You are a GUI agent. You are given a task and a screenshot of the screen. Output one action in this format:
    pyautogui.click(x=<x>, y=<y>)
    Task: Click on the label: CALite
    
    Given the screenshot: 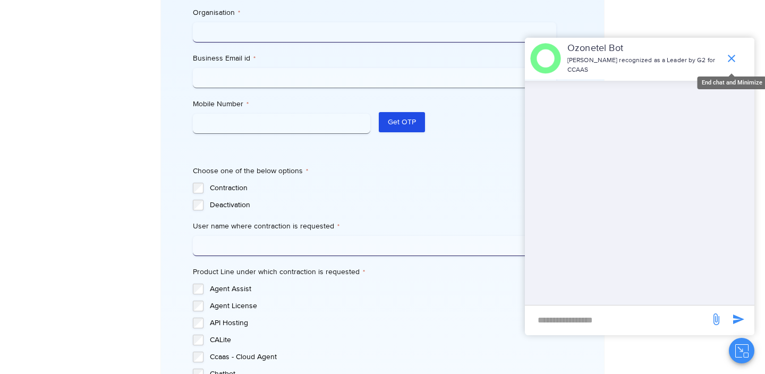 What is the action you would take?
    pyautogui.click(x=383, y=340)
    